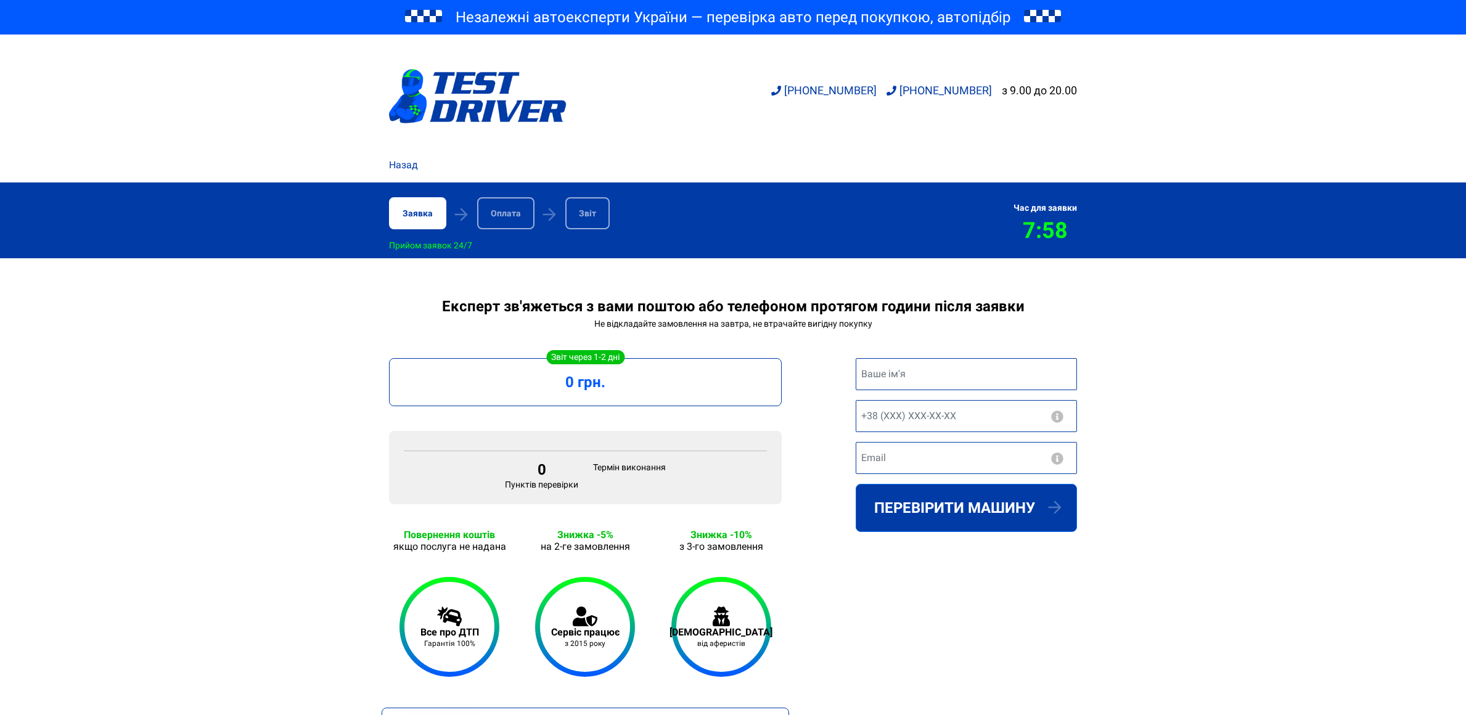 Image resolution: width=1466 pixels, height=715 pixels. I want to click on div: з 2015 року, so click(585, 643).